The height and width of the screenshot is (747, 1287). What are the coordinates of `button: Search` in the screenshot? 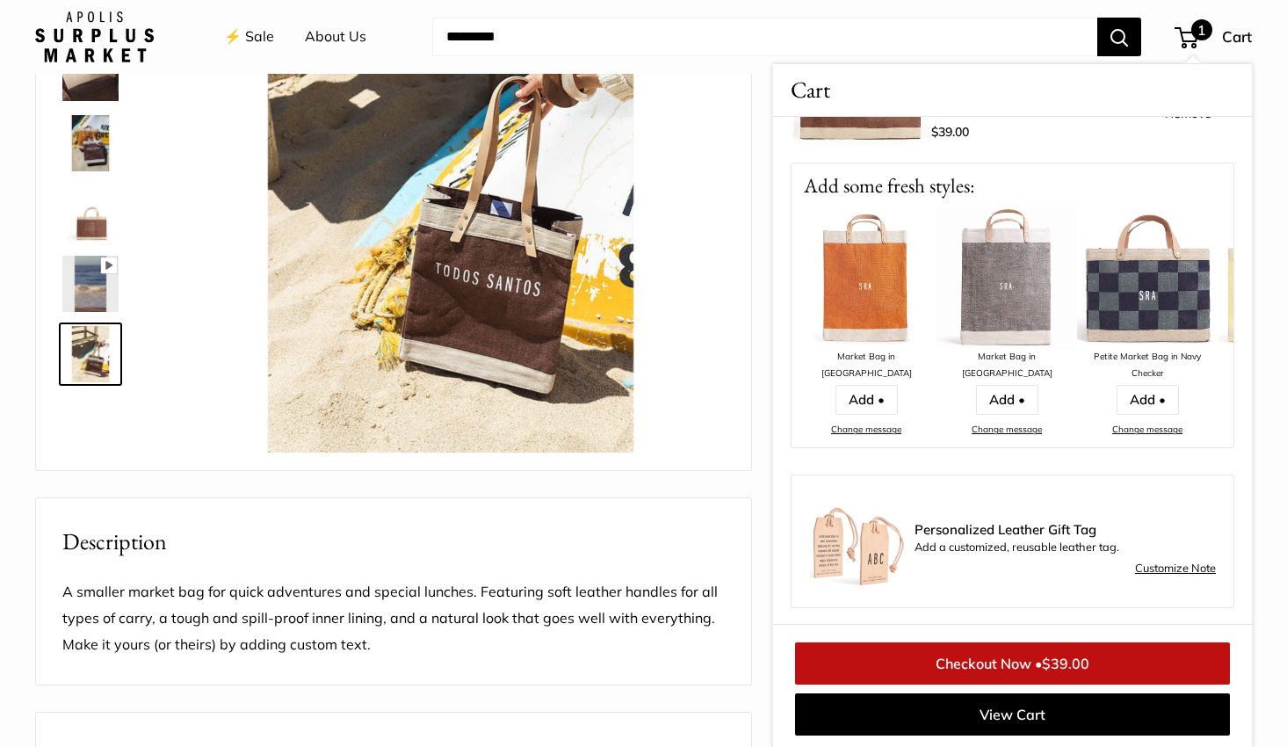 It's located at (1119, 37).